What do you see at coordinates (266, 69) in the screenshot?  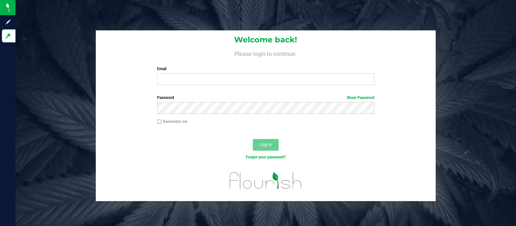 I see `label: Email` at bounding box center [266, 69].